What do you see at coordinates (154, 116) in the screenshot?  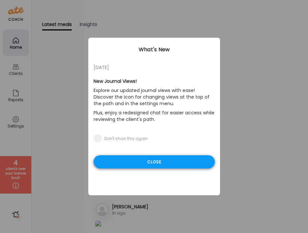 I see `p: Plus, enjoy a redesigned chat for easier access while reviewing the client's path.` at bounding box center [154, 116].